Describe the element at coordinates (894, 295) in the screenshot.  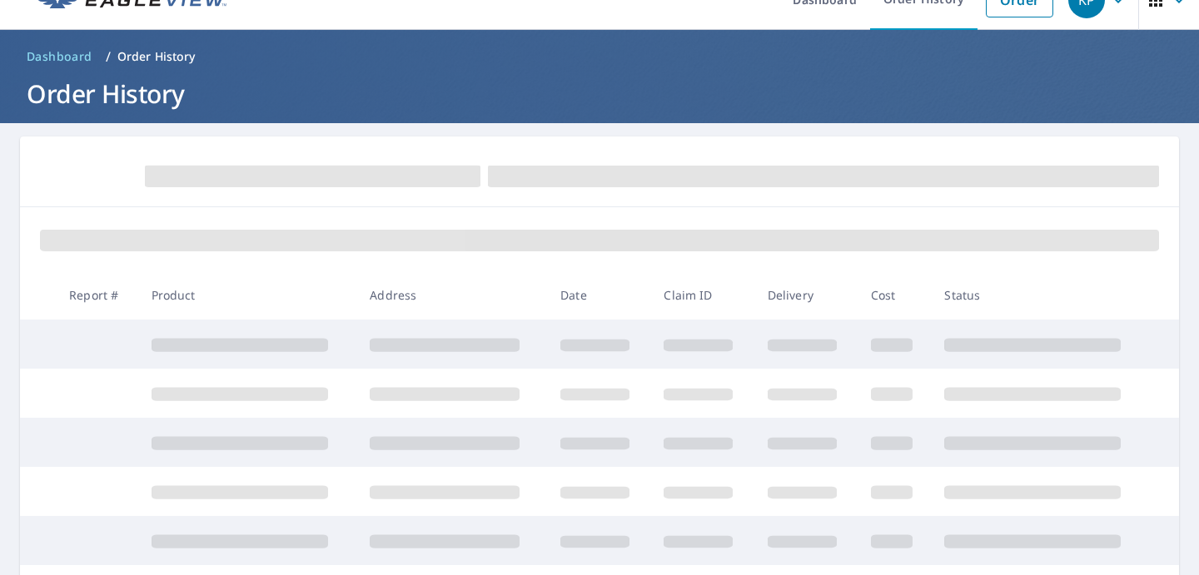
I see `th: Cost` at that location.